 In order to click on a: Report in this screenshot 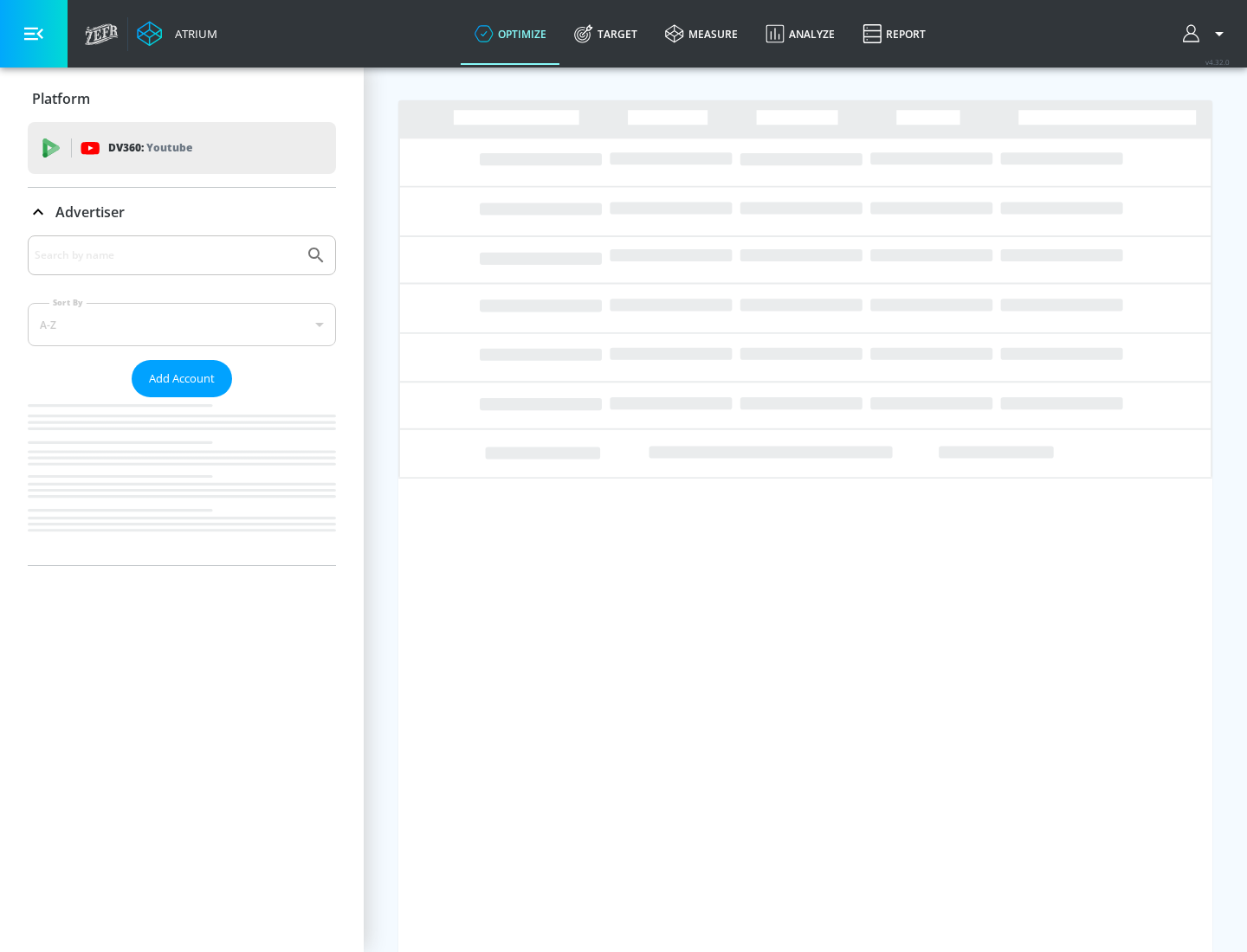, I will do `click(894, 34)`.